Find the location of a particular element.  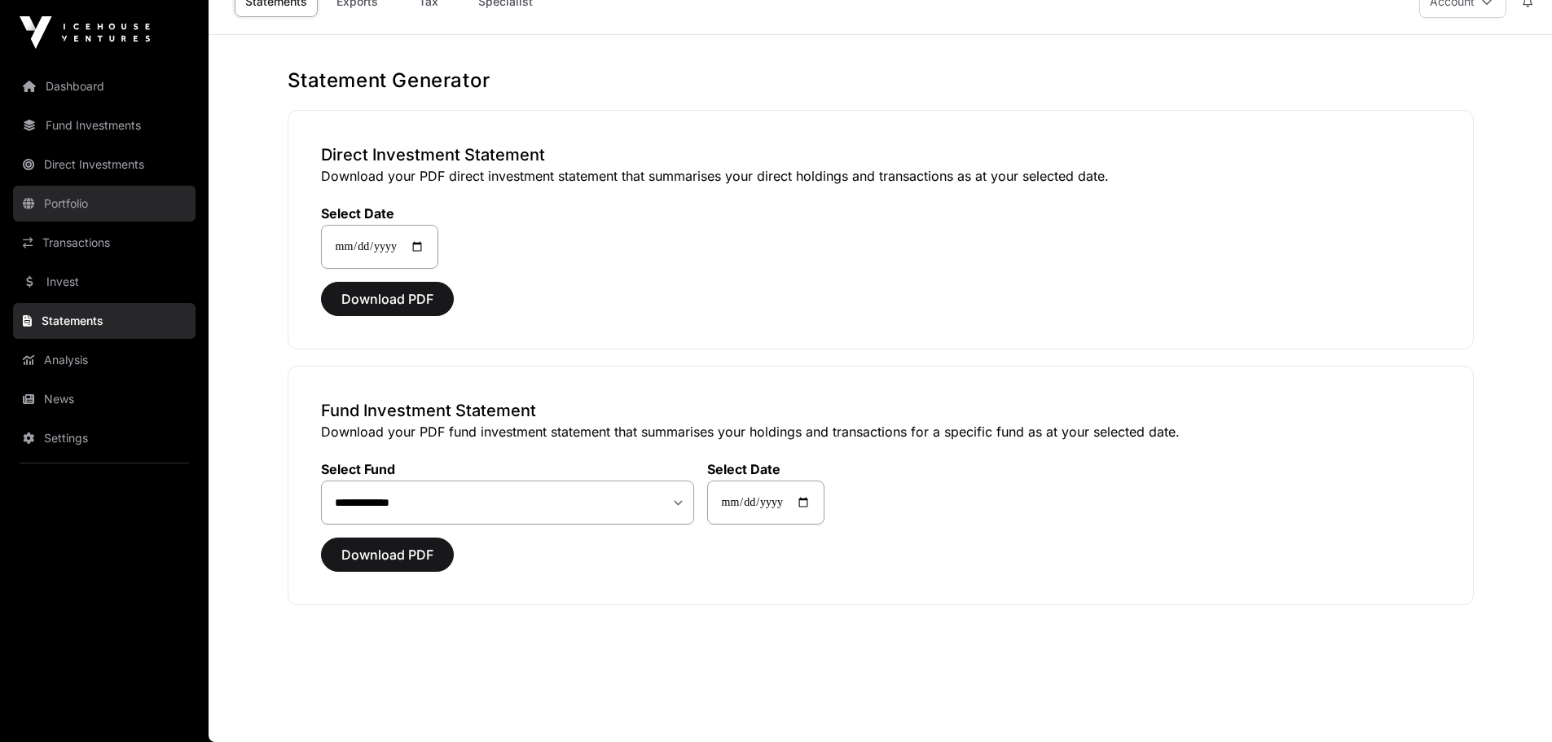

a: Analysis is located at coordinates (104, 360).